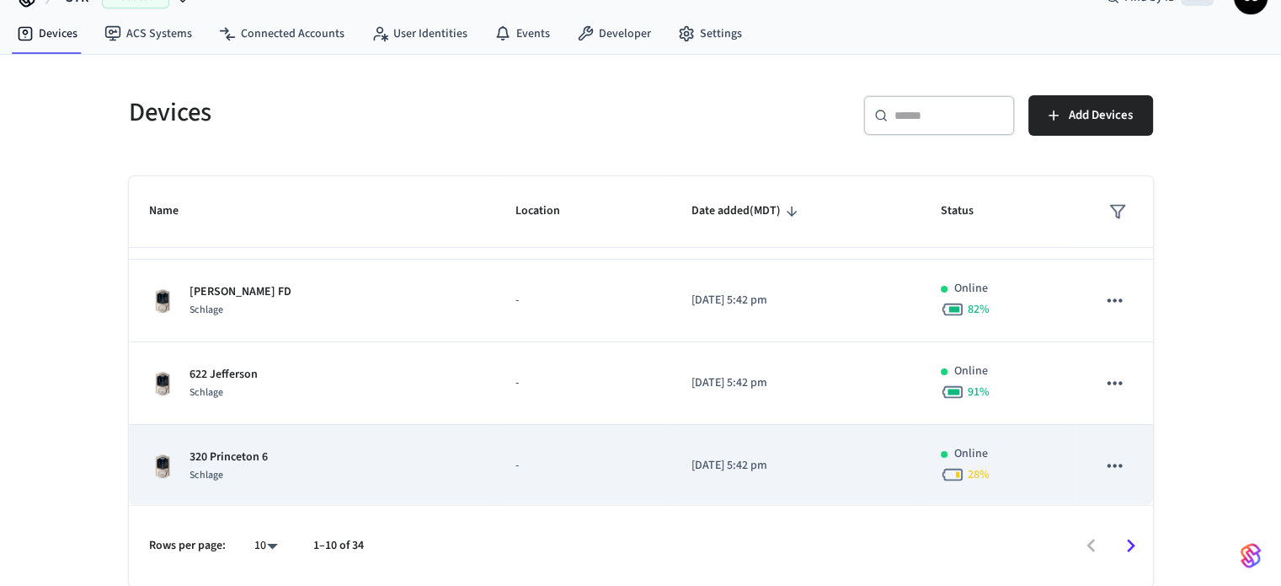  I want to click on a: Developer, so click(614, 34).